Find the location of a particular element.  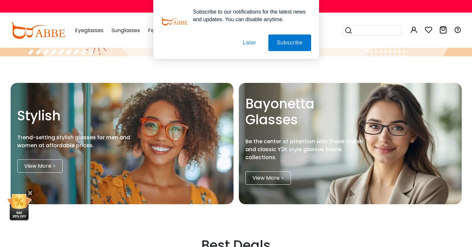

div: Trend-setting stylish glasses for men and women at affordable prices. is located at coordinates (79, 142).